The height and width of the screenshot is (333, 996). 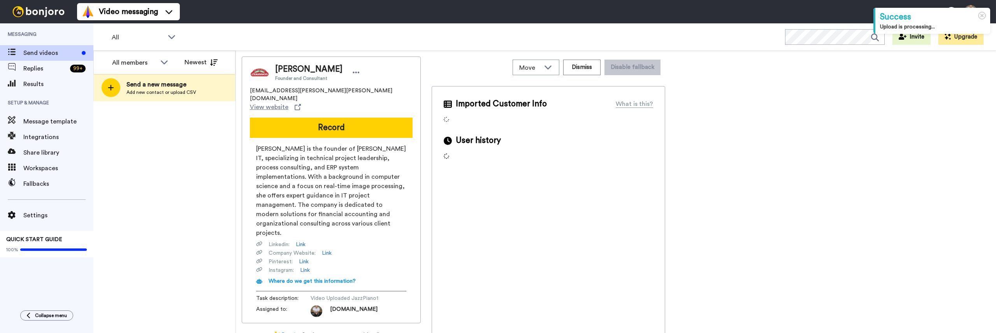 What do you see at coordinates (88, 12) in the screenshot?
I see `img: vm-color.svg` at bounding box center [88, 12].